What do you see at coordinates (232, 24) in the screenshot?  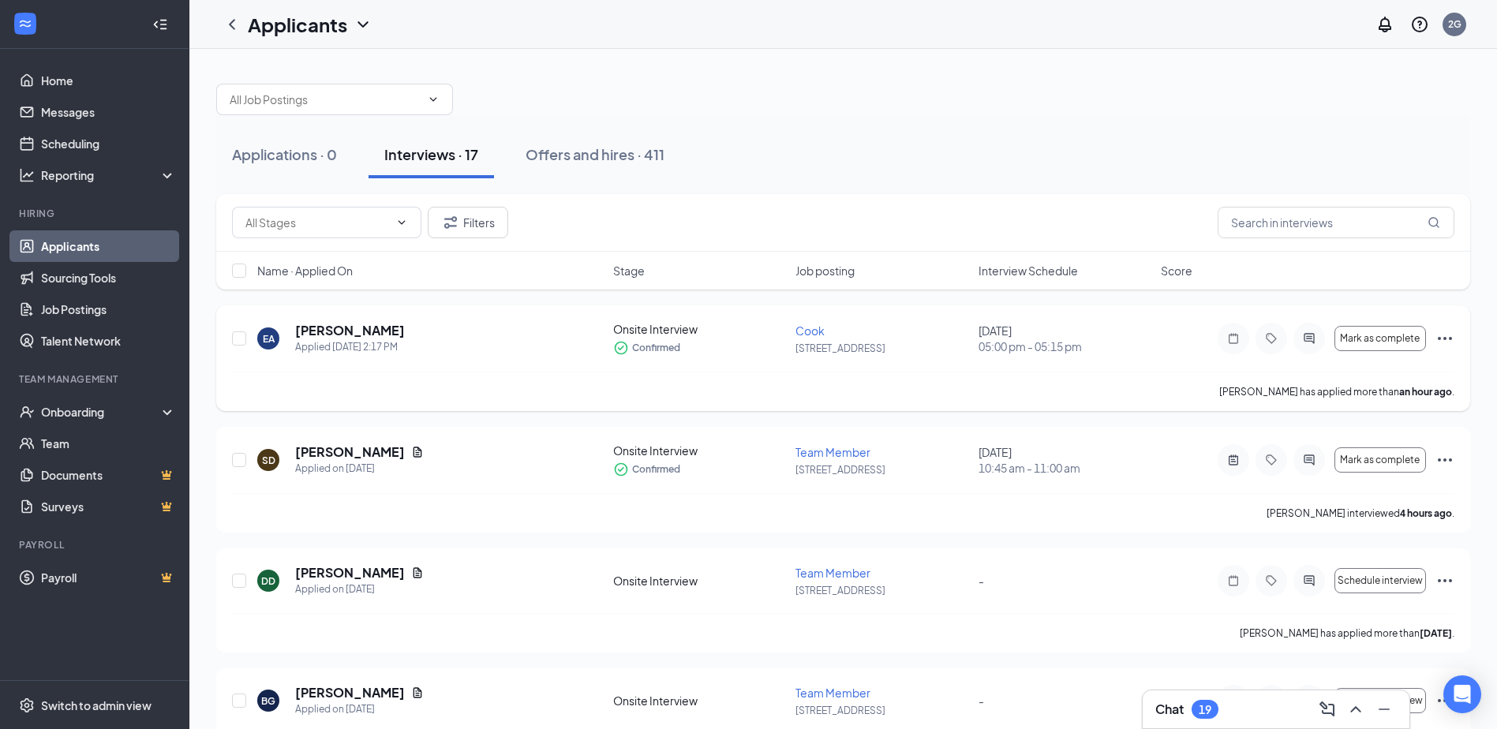 I see `a: ChevronLeft` at bounding box center [232, 24].